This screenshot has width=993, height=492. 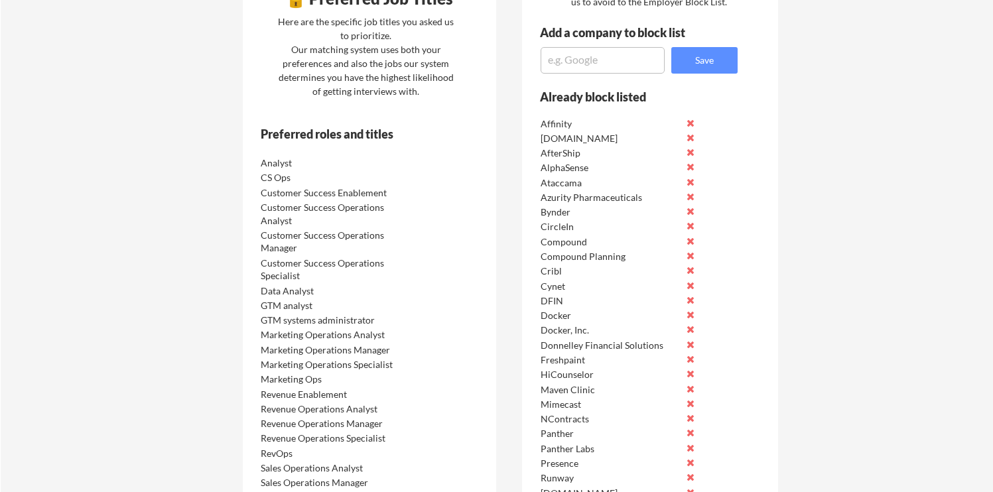 I want to click on div: Cribl, so click(x=610, y=271).